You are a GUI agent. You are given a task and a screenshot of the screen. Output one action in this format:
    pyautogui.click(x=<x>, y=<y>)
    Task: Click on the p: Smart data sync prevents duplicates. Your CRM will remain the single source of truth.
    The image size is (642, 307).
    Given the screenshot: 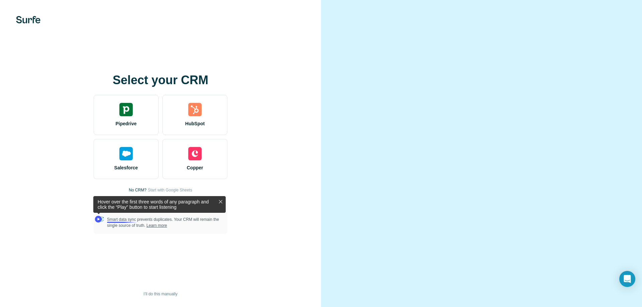 What is the action you would take?
    pyautogui.click(x=164, y=223)
    